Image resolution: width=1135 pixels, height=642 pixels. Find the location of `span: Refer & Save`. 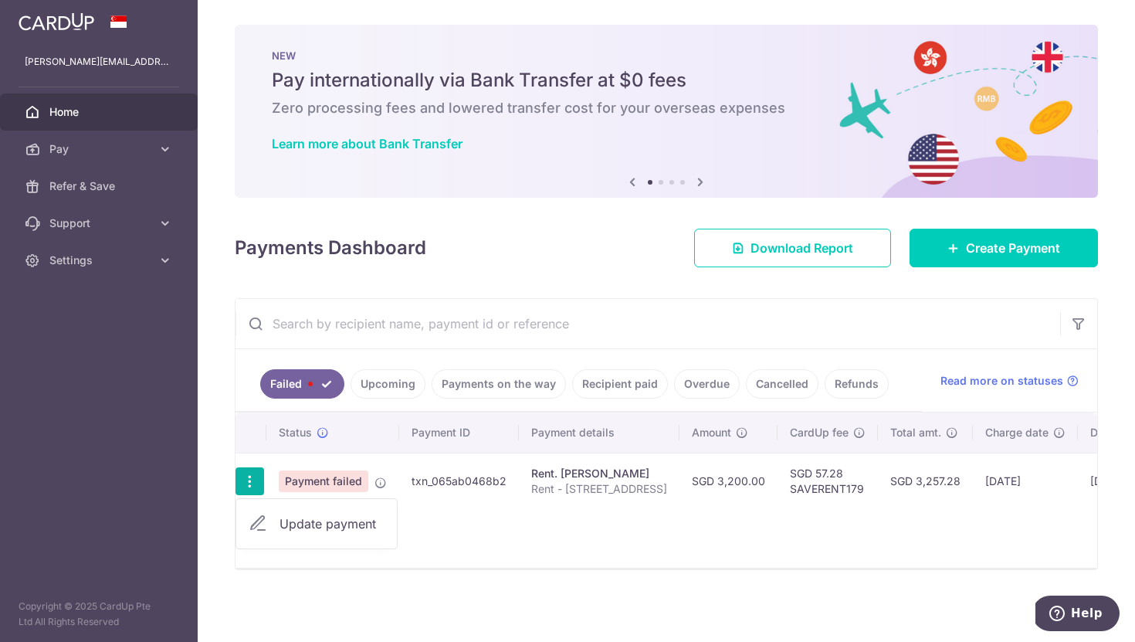

span: Refer & Save is located at coordinates (100, 186).